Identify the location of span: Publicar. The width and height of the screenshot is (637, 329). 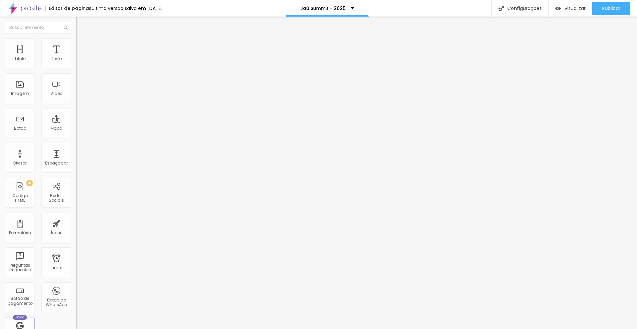
(611, 8).